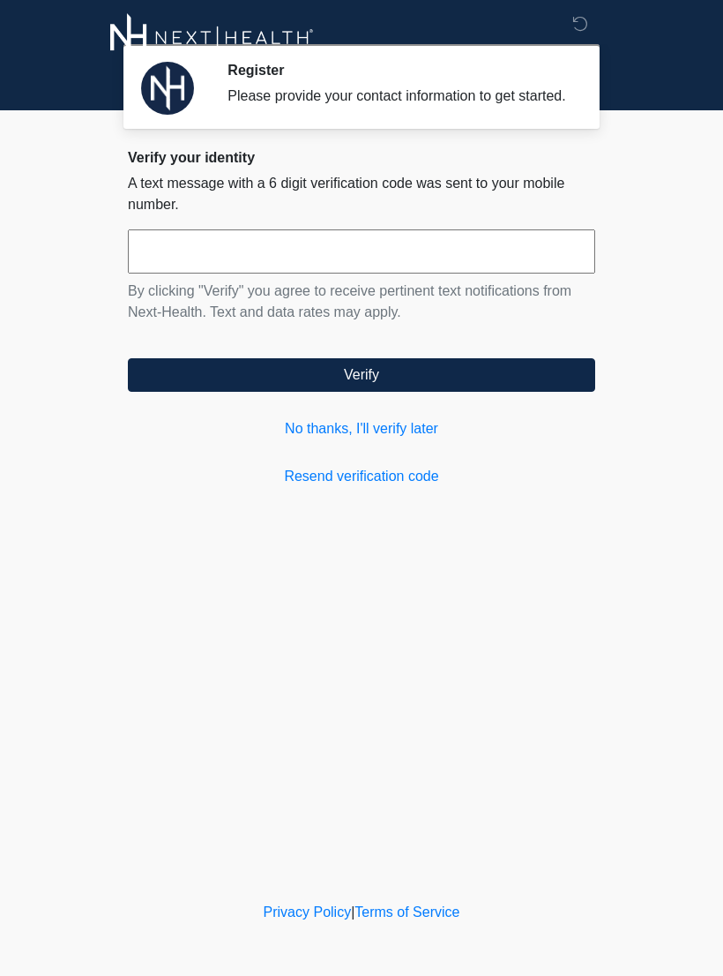 Image resolution: width=723 pixels, height=976 pixels. I want to click on a: Terms of Service, so click(407, 911).